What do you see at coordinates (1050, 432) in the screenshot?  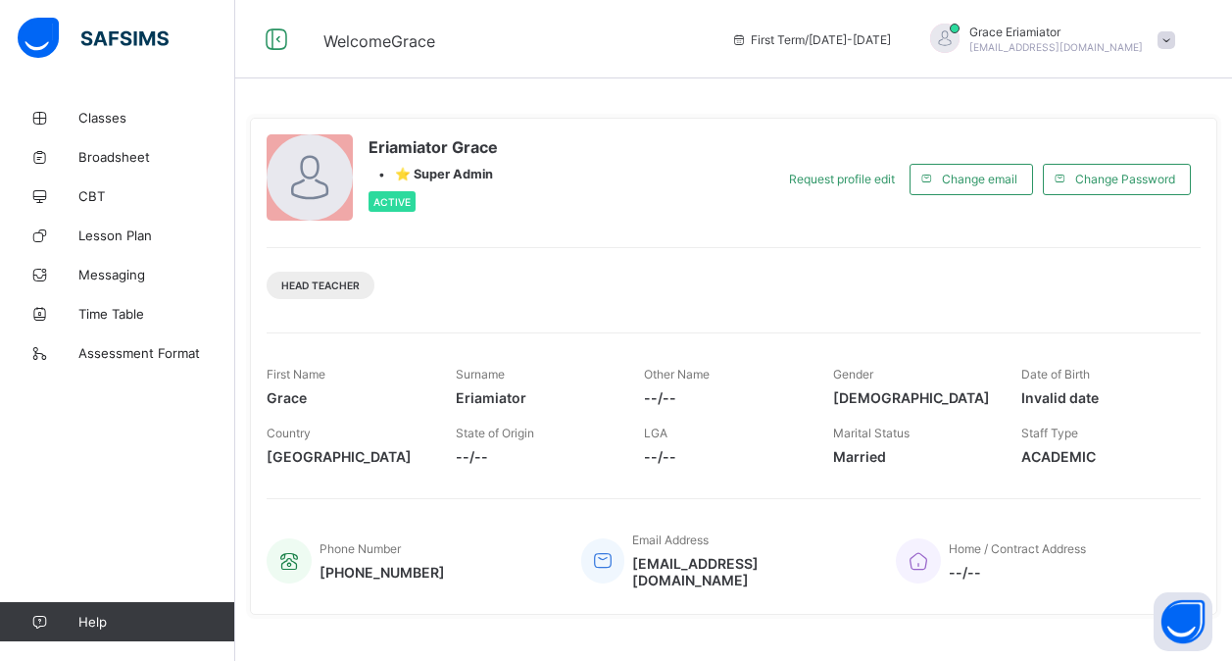 I see `span: Staff Type` at bounding box center [1050, 432].